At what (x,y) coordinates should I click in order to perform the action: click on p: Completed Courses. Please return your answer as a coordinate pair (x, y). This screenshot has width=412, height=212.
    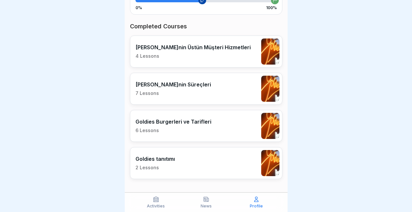
    Looking at the image, I should click on (206, 26).